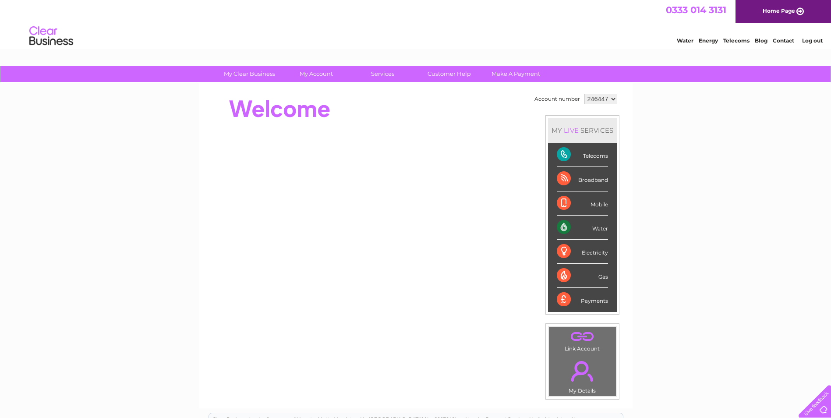  Describe the element at coordinates (784, 40) in the screenshot. I see `a: Contact` at that location.